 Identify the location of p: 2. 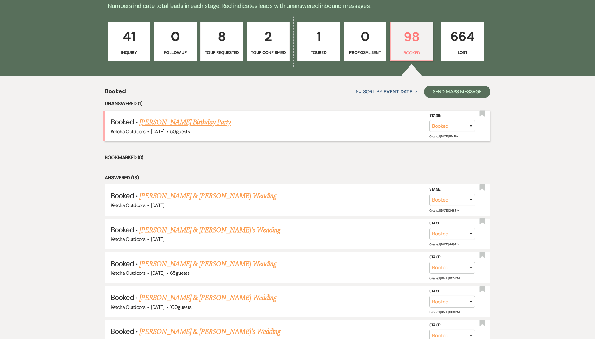
(268, 36).